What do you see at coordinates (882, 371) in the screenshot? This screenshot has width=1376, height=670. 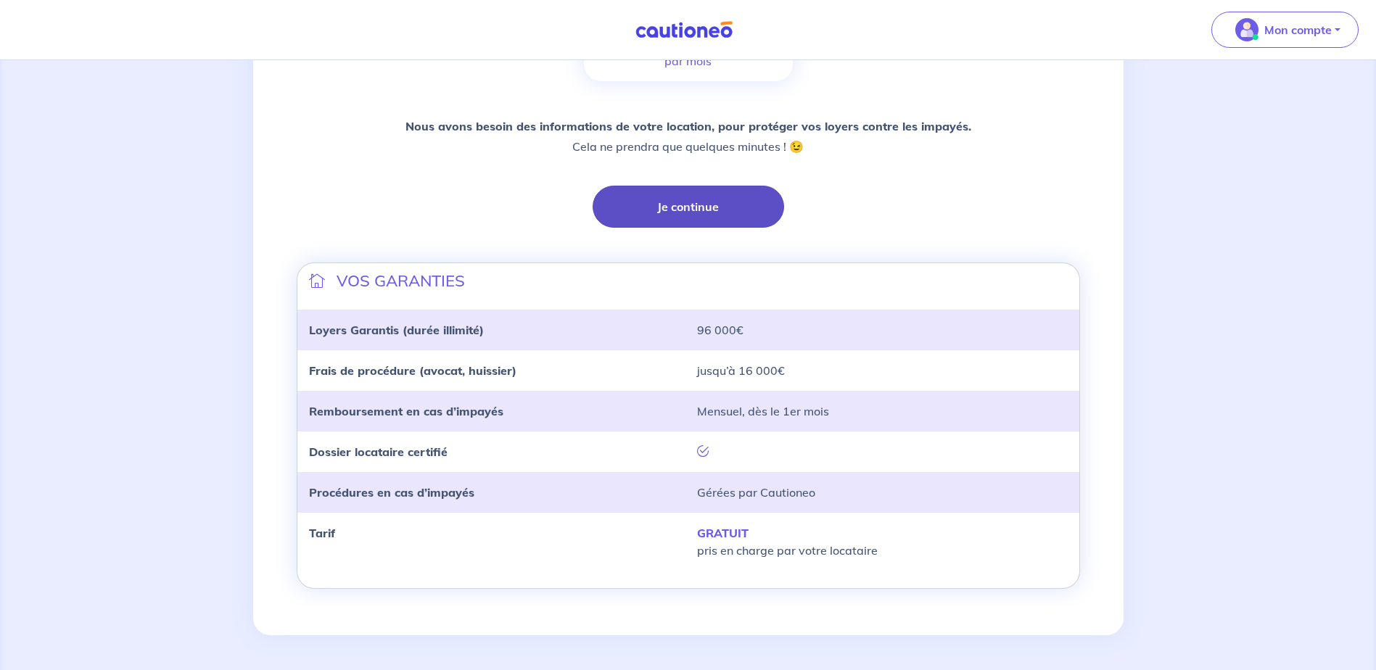 I see `p: jusqu’à 16 000€` at bounding box center [882, 371].